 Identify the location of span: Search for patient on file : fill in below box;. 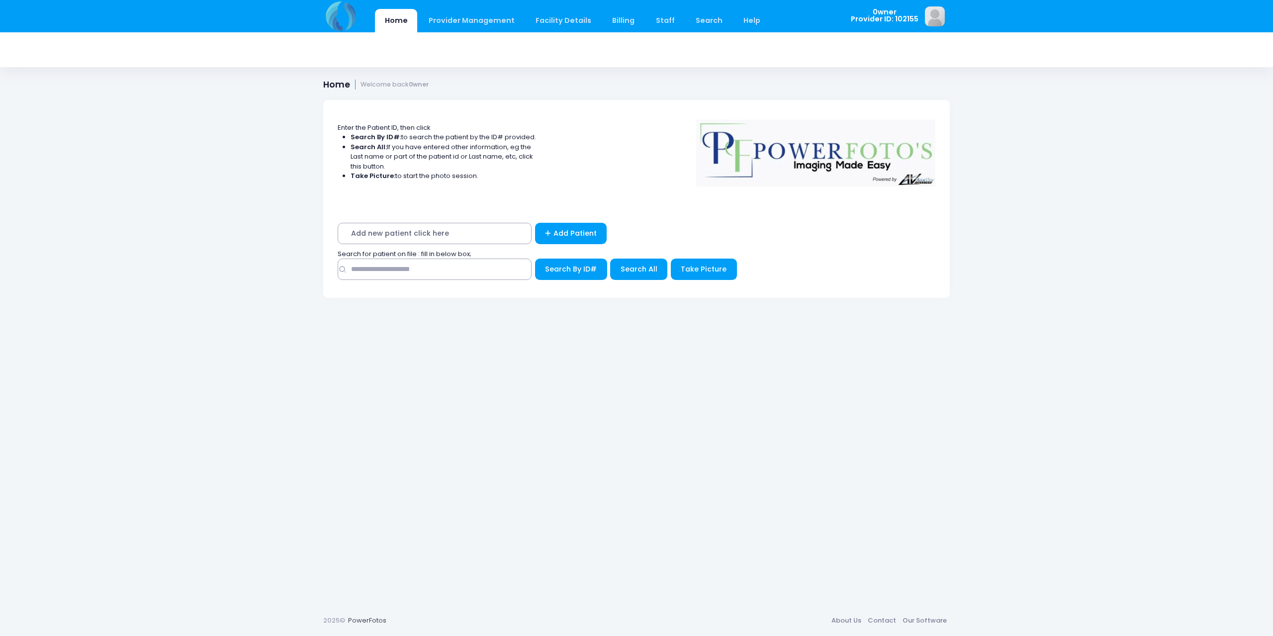
(404, 254).